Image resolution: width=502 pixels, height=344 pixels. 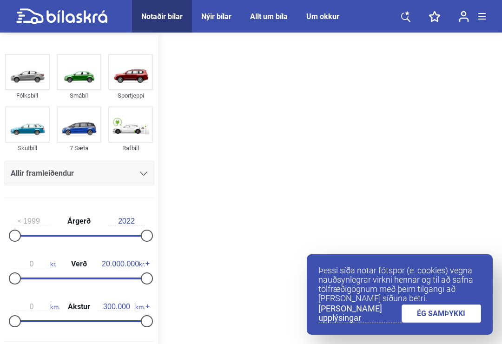 What do you see at coordinates (131, 95) in the screenshot?
I see `div: Sportjeppi` at bounding box center [131, 95].